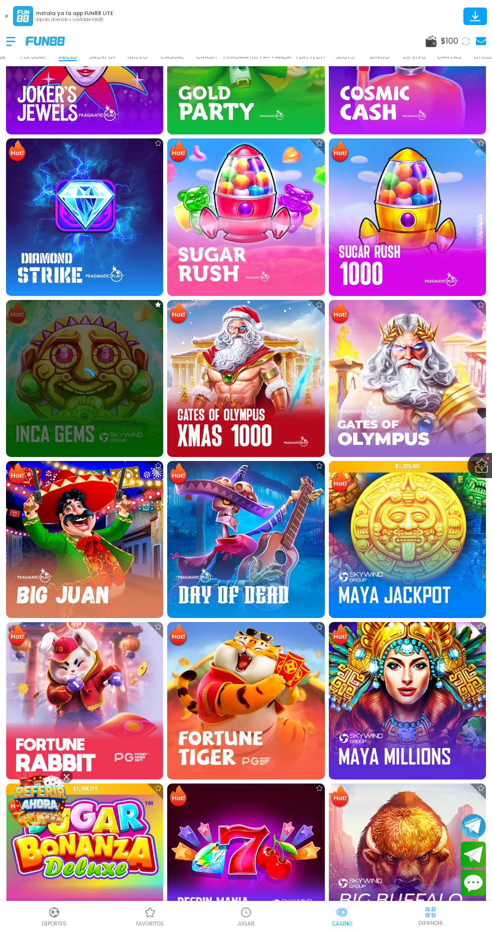 The height and width of the screenshot is (931, 492). Describe the element at coordinates (449, 57) in the screenshot. I see `p: CARTAS` at that location.